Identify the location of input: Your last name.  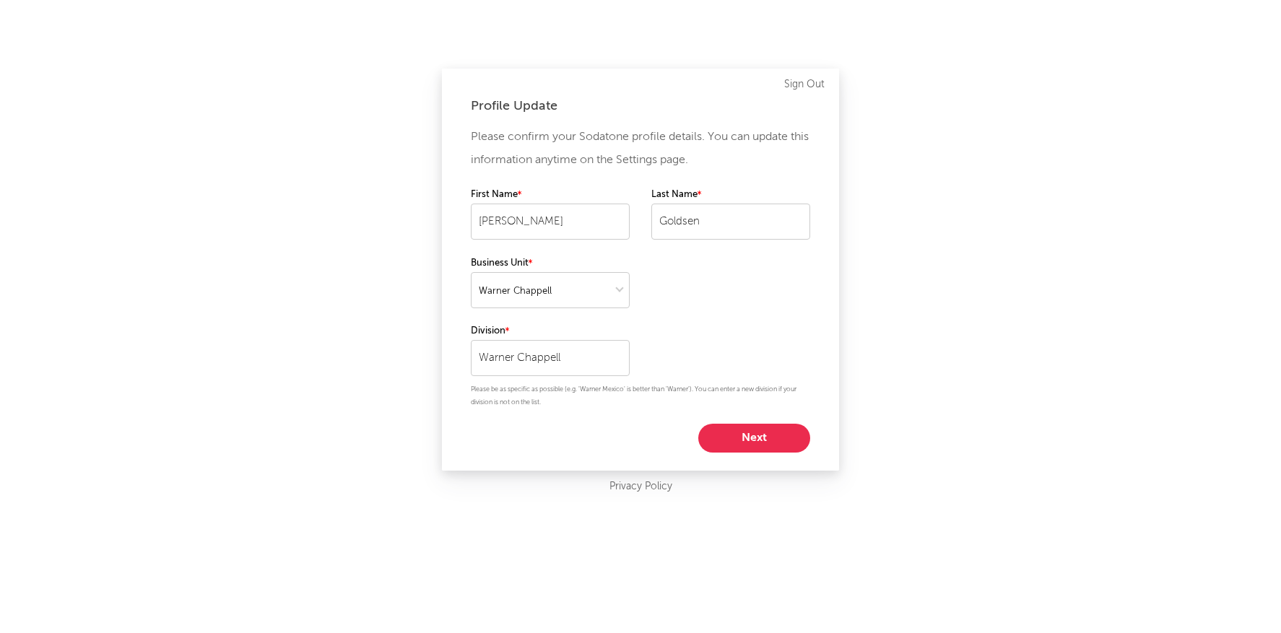
(731, 222).